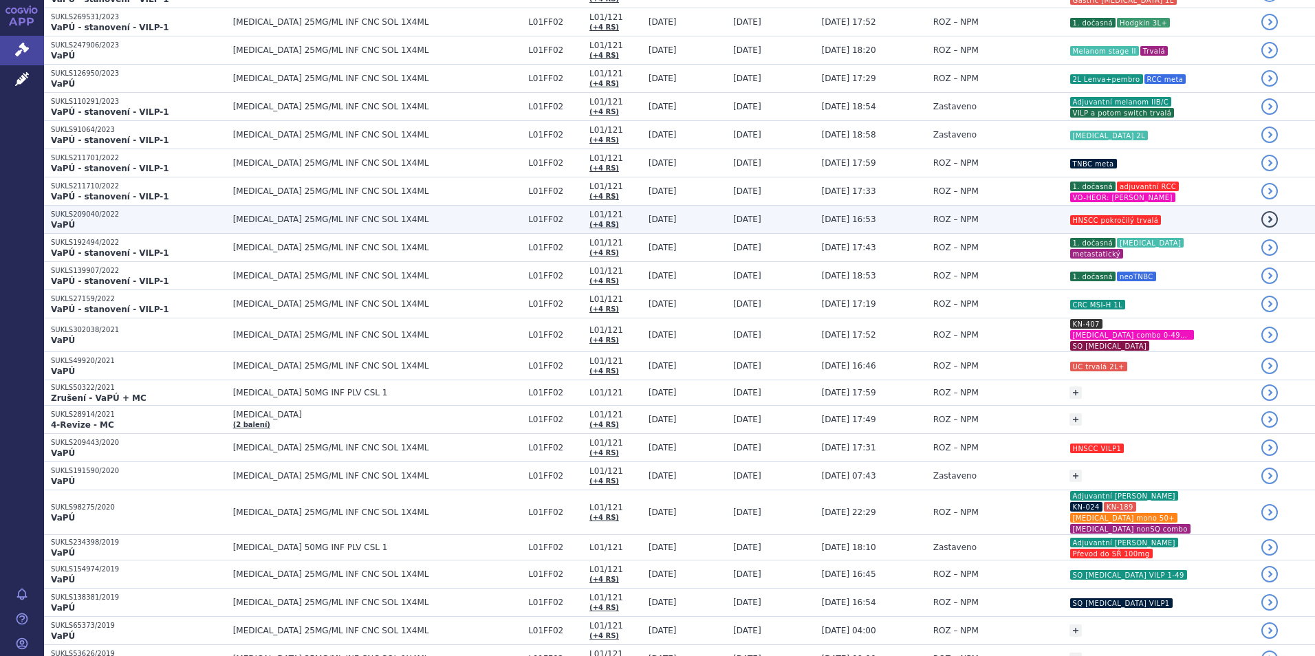 The width and height of the screenshot is (1315, 656). Describe the element at coordinates (1097, 254) in the screenshot. I see `i: metastatický` at that location.